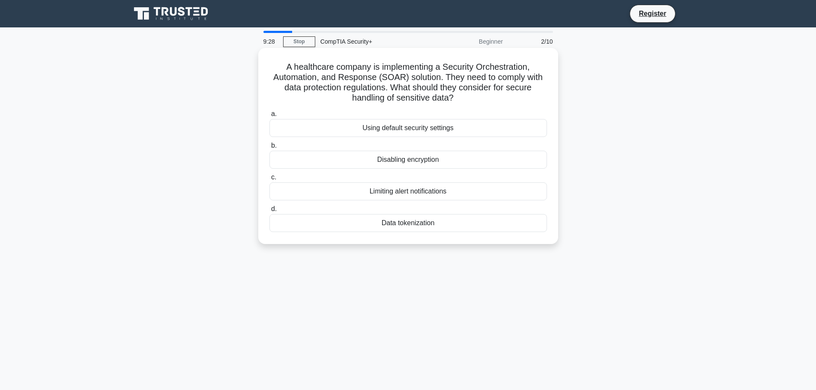  I want to click on span: c., so click(274, 177).